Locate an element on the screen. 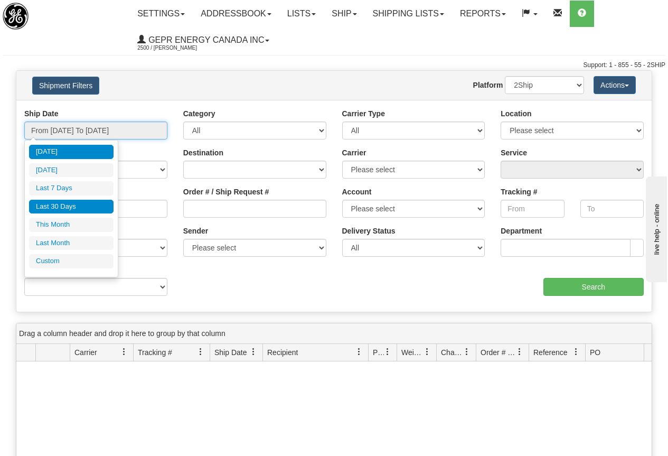  img: logo2500.jpg is located at coordinates (15, 16).